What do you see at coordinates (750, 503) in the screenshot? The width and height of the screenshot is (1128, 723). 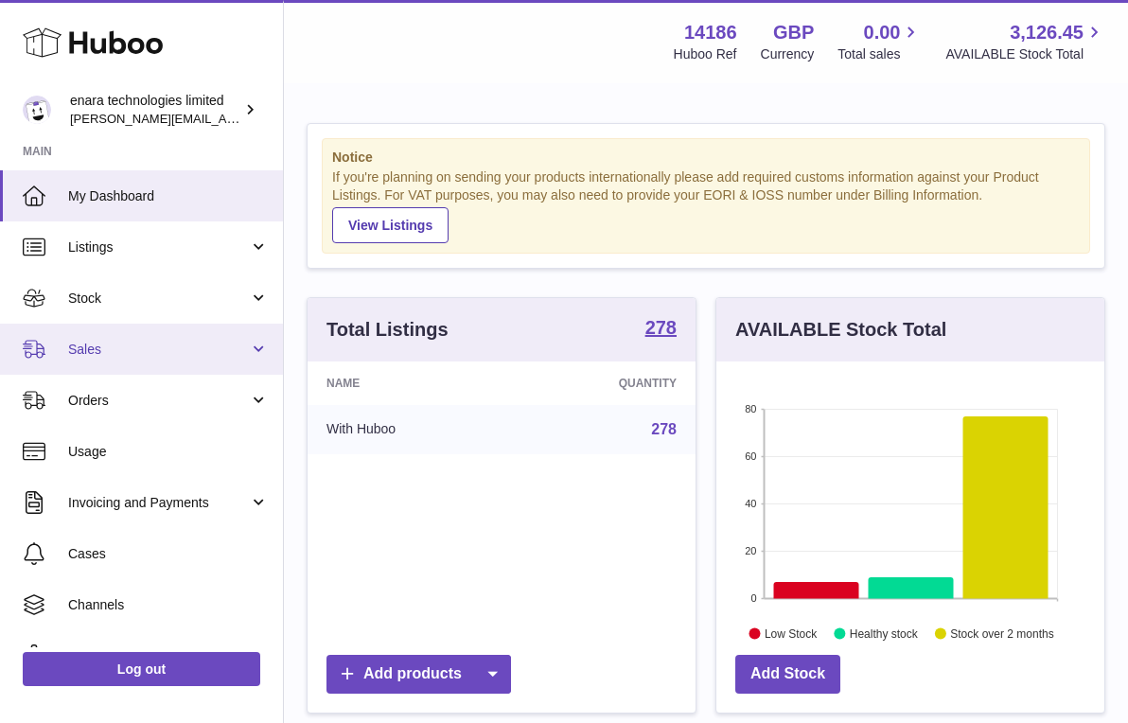 I see `text: 40` at bounding box center [750, 503].